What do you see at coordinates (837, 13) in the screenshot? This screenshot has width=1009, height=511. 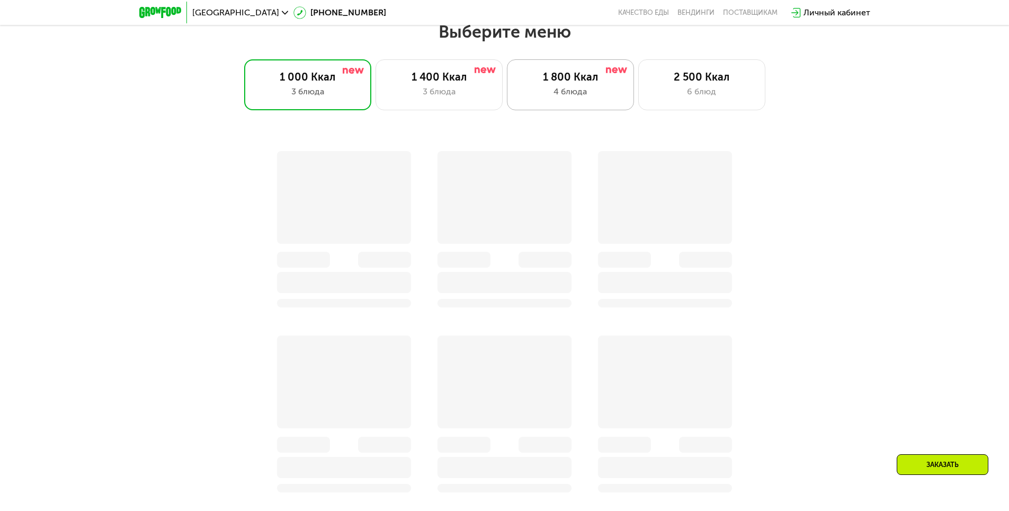 I see `div: Личный кабинет` at bounding box center [837, 13].